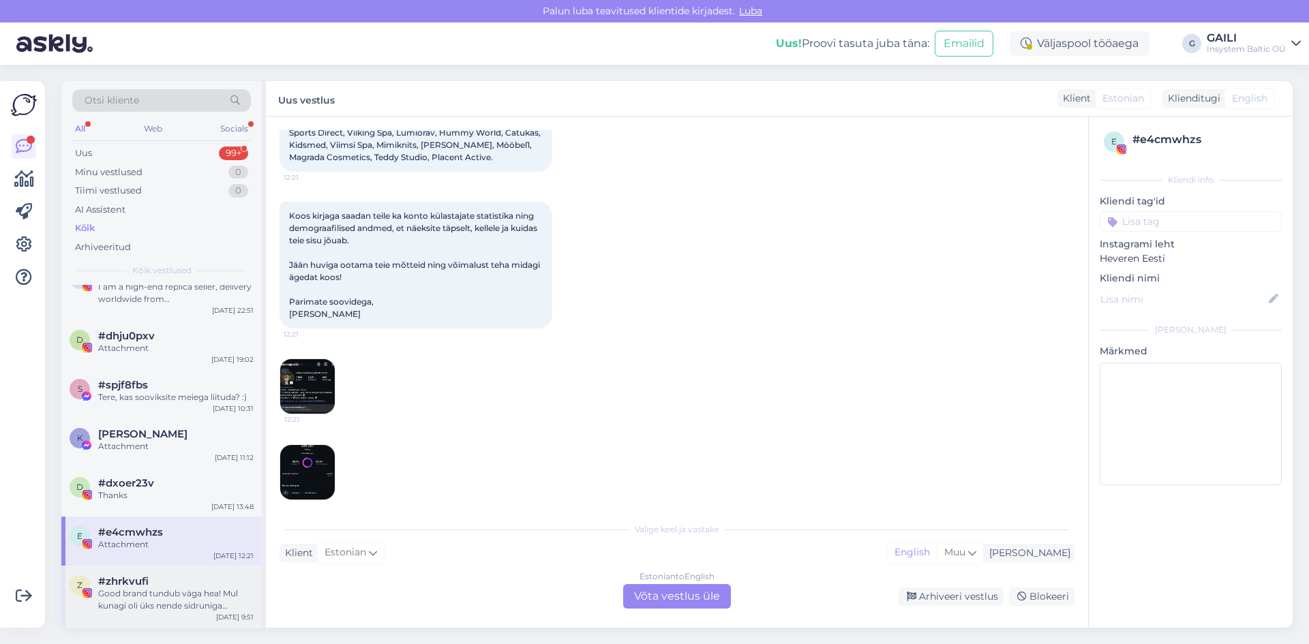  What do you see at coordinates (1190, 351) in the screenshot?
I see `p: Märkmed` at bounding box center [1190, 351].